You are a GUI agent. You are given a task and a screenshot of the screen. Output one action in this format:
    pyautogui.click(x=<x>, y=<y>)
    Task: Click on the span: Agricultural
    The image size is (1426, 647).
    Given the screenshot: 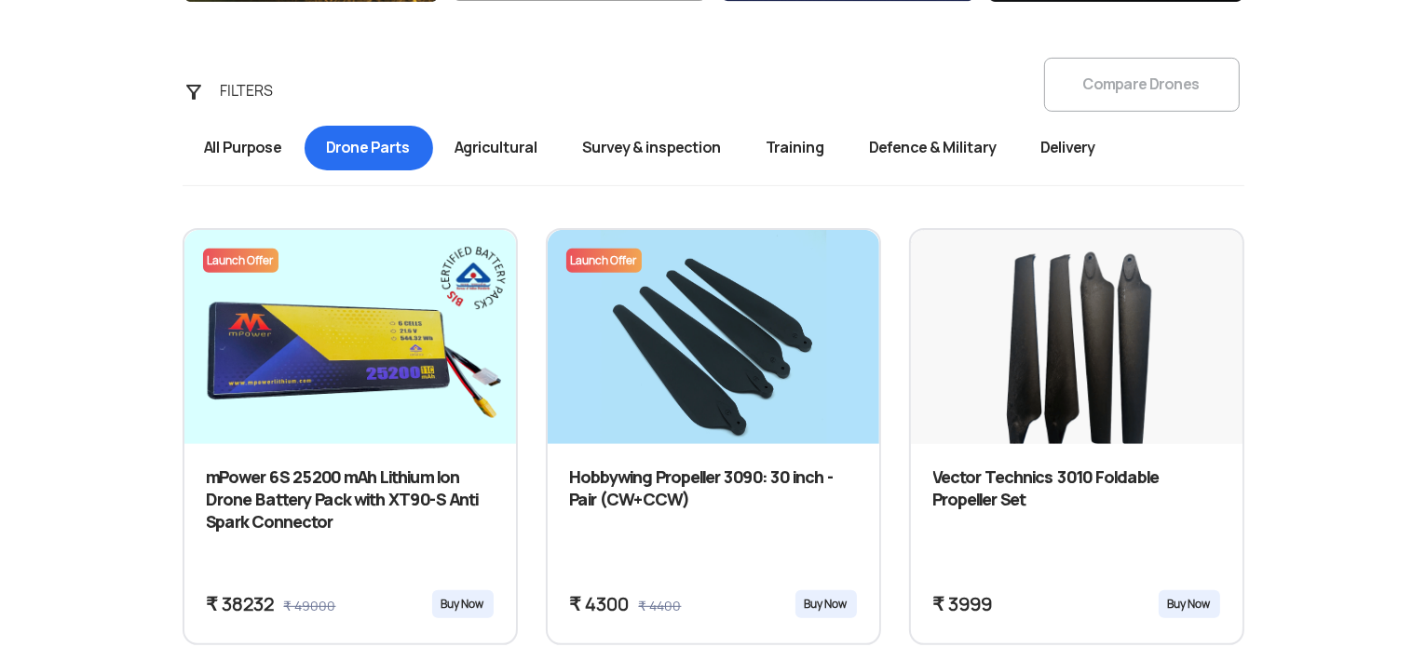 What is the action you would take?
    pyautogui.click(x=496, y=148)
    